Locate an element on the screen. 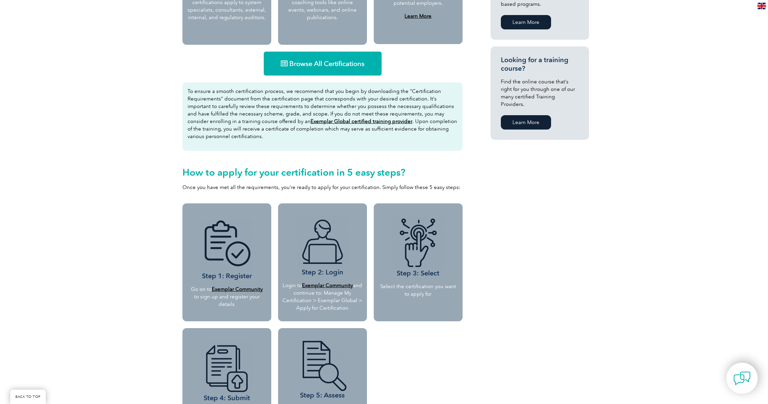  p: To ensure a smooth certification process, we recommend that you begin by downloading the “Certifi... is located at coordinates (322, 114).